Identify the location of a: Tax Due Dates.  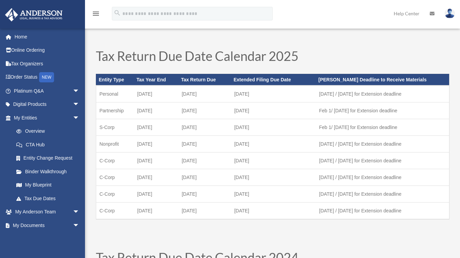
(48, 198).